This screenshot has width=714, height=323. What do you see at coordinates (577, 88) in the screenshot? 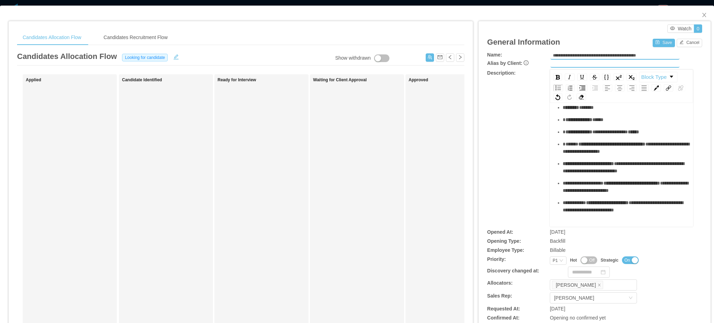
I see `div: rdw-list-control` at bounding box center [577, 88].